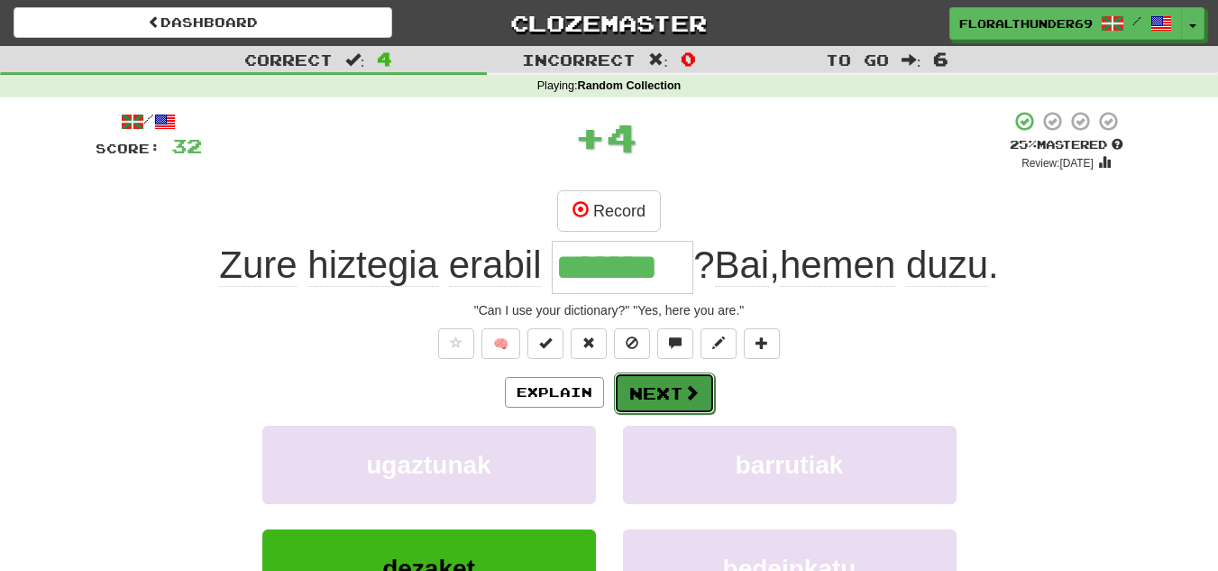 This screenshot has width=1218, height=571. What do you see at coordinates (428, 464) in the screenshot?
I see `span: ugaztunak` at bounding box center [428, 464].